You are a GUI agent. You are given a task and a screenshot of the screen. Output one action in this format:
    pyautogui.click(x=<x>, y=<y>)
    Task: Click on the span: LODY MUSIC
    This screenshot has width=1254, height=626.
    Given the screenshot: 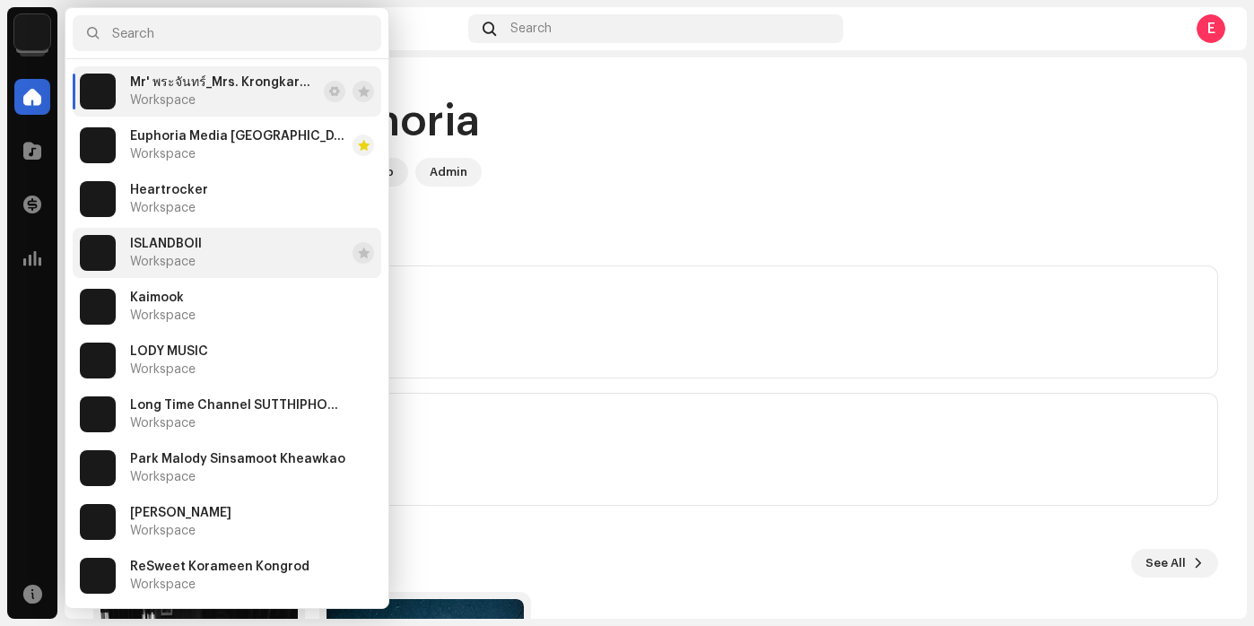 What is the action you would take?
    pyautogui.click(x=169, y=352)
    